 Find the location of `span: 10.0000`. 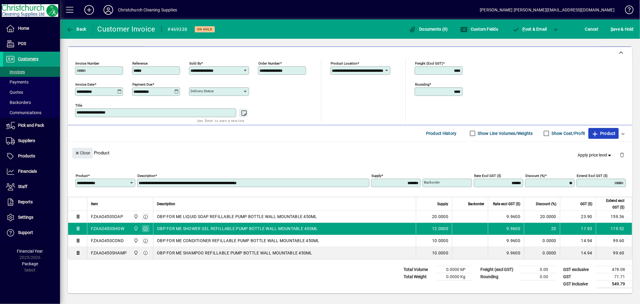

span: 10.0000 is located at coordinates (440, 240).